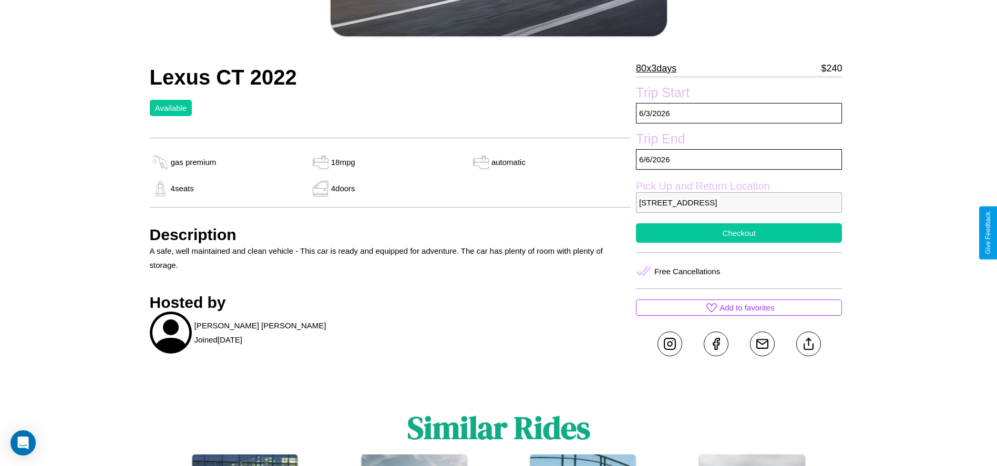 This screenshot has width=997, height=466. Describe the element at coordinates (343, 188) in the screenshot. I see `p: 4 doors` at that location.